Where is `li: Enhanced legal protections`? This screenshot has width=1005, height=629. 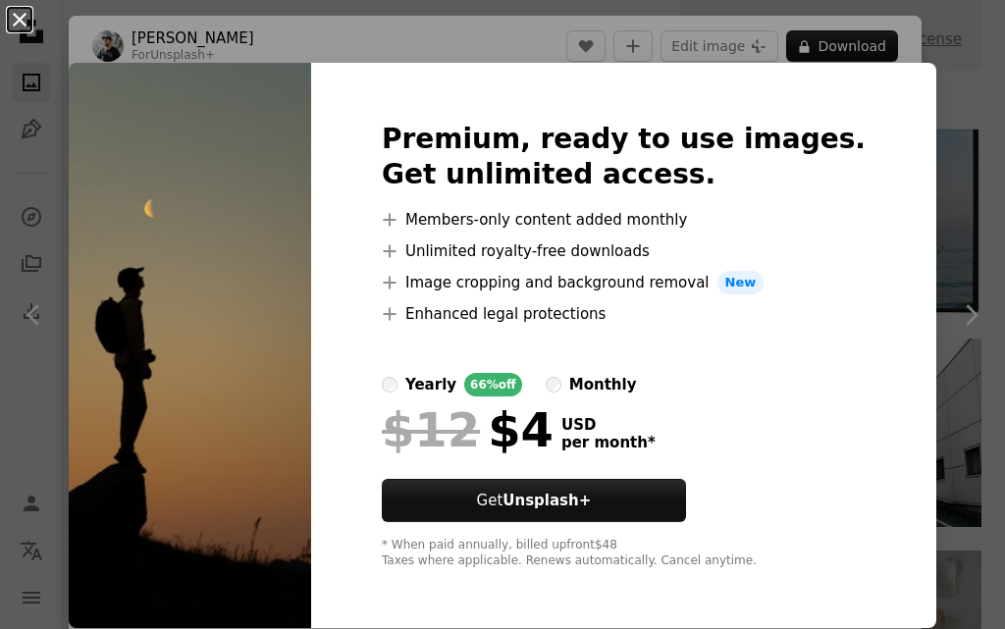
li: Enhanced legal protections is located at coordinates (623, 314).